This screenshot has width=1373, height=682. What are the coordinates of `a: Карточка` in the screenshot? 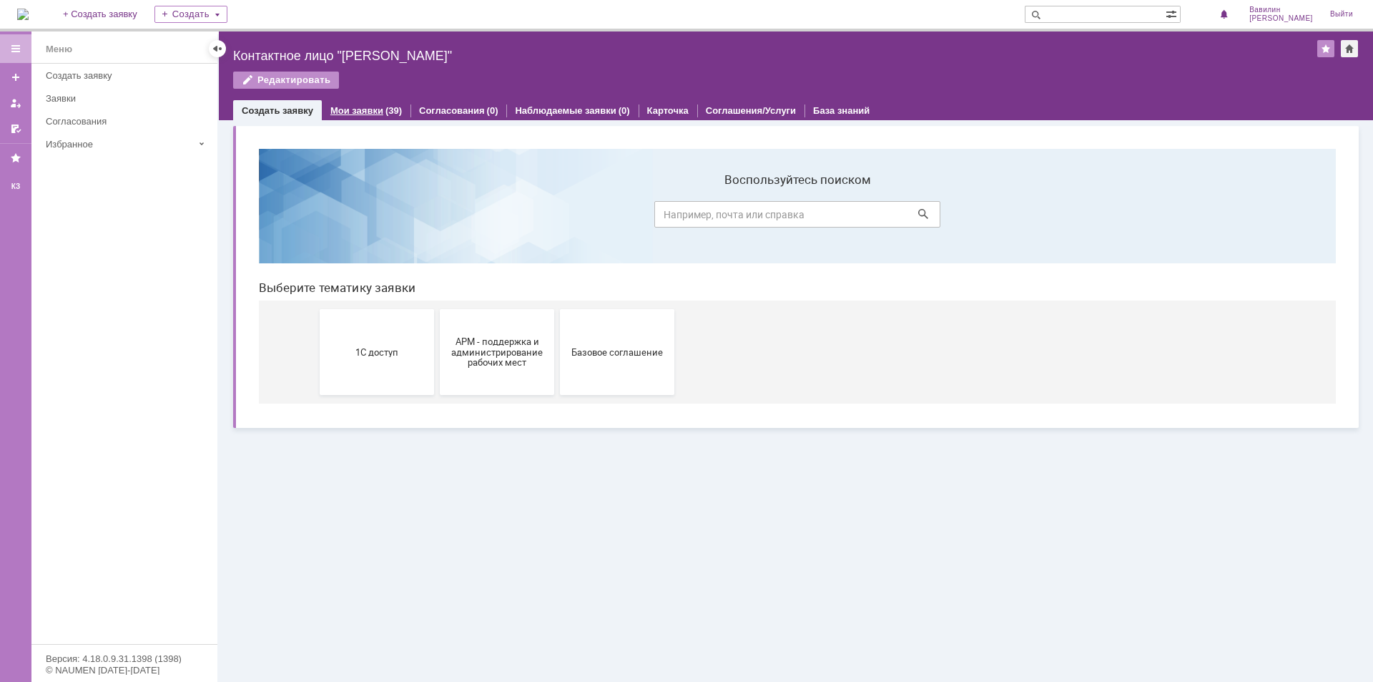 It's located at (668, 110).